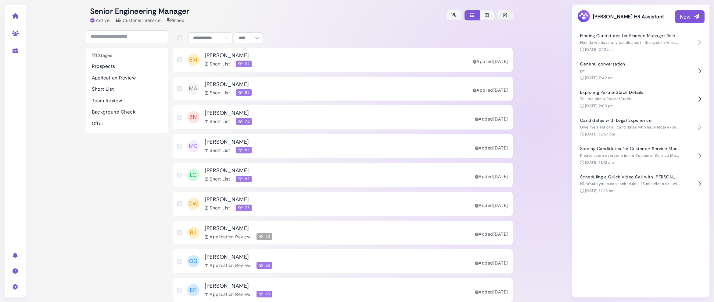  What do you see at coordinates (264, 294) in the screenshot?
I see `span: 65` at bounding box center [264, 294].